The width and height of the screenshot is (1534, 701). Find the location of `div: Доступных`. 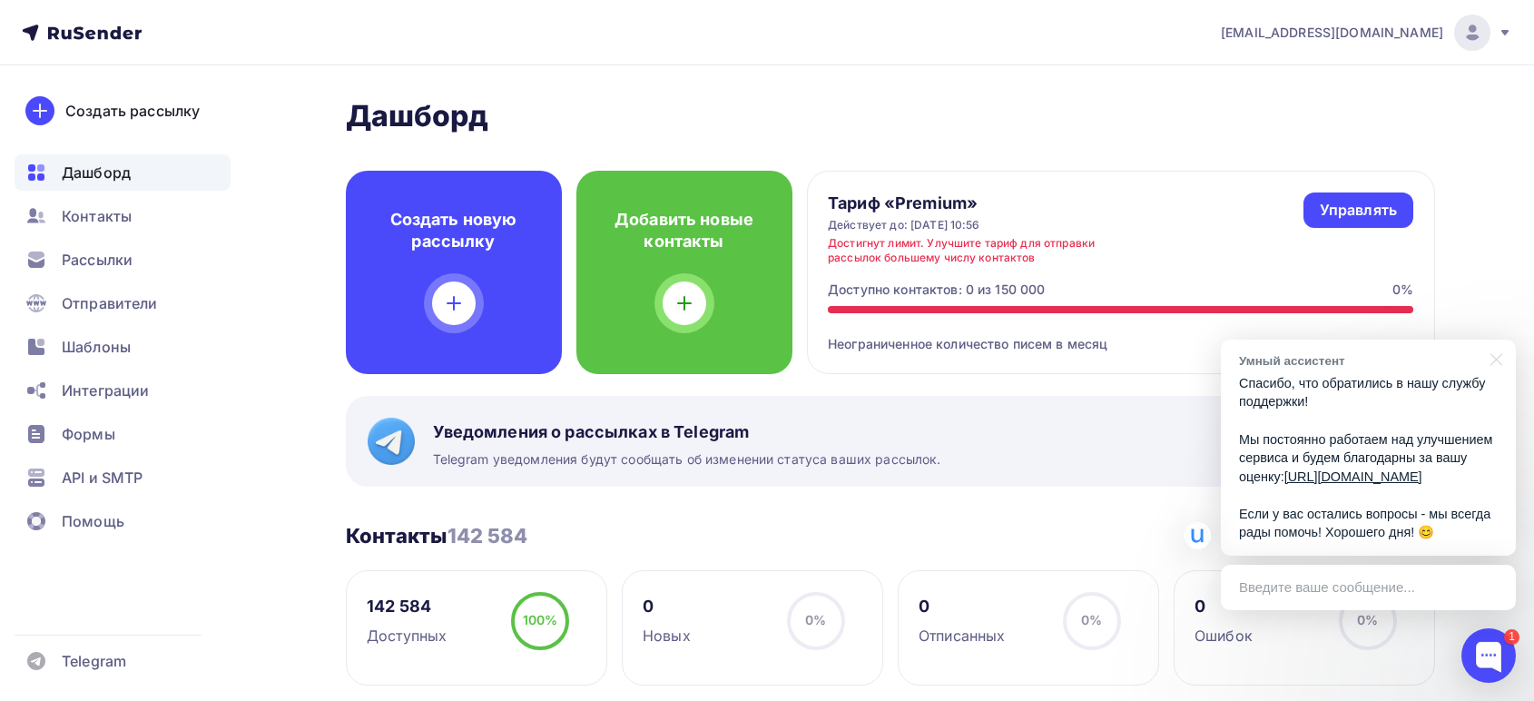

div: Доступных is located at coordinates (407, 636).